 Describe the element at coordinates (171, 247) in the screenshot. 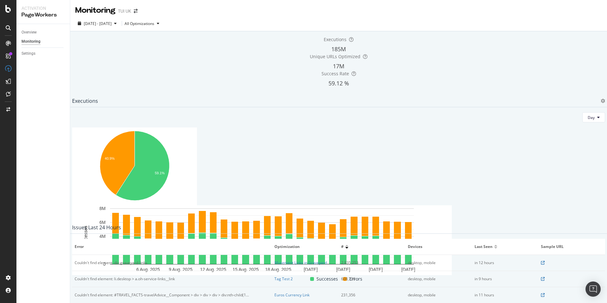

I see `span: Error` at that location.